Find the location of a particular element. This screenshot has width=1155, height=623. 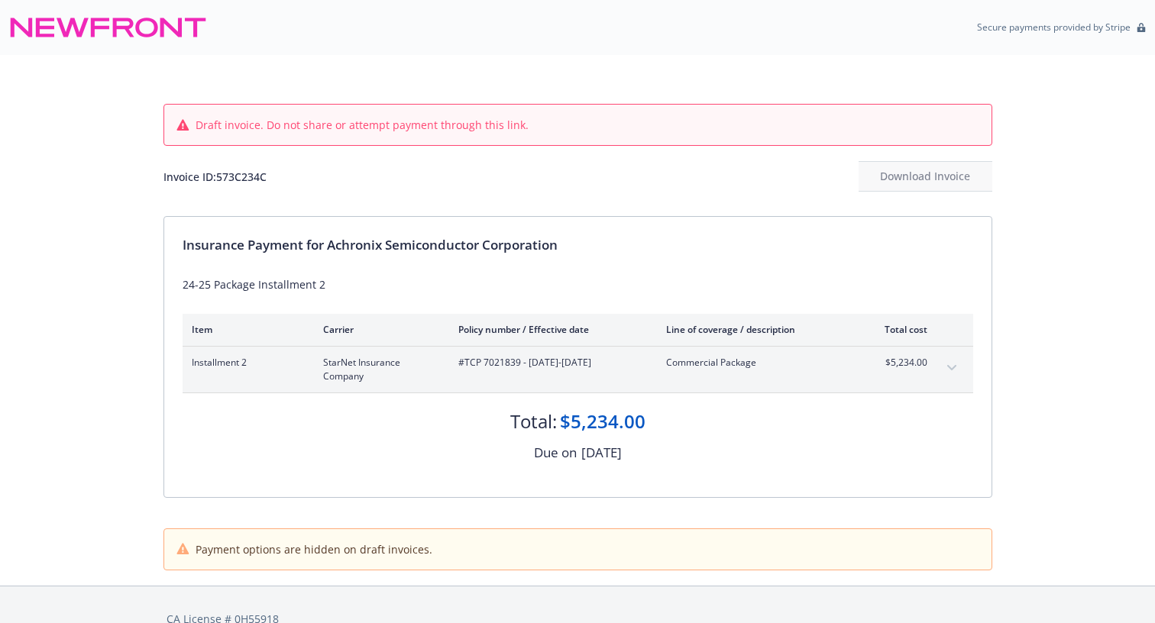

div: Item is located at coordinates (245, 329).